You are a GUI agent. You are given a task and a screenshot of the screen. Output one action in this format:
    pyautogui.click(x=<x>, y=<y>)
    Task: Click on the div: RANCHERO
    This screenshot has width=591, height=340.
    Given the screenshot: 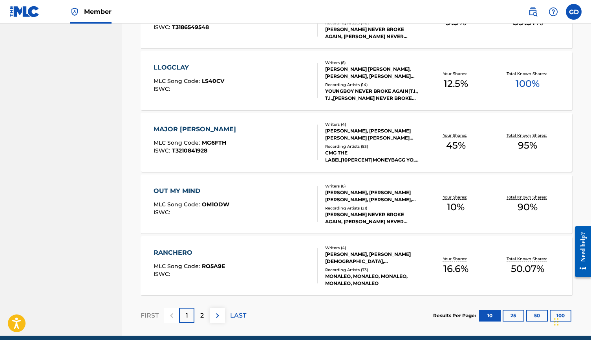 What is the action you would take?
    pyautogui.click(x=189, y=253)
    